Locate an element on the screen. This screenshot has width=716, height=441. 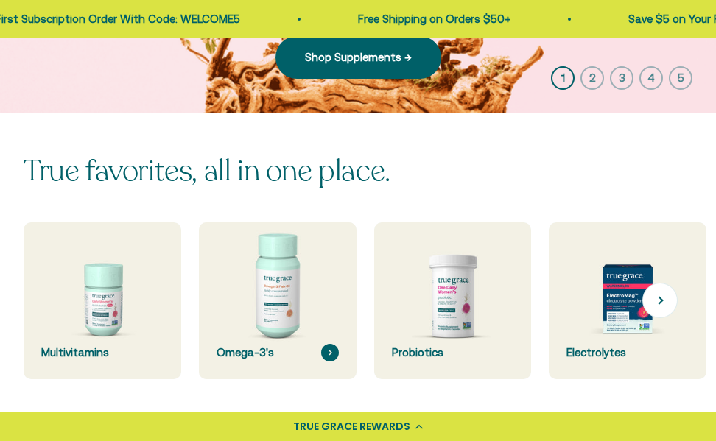
button: 3 is located at coordinates (621, 78).